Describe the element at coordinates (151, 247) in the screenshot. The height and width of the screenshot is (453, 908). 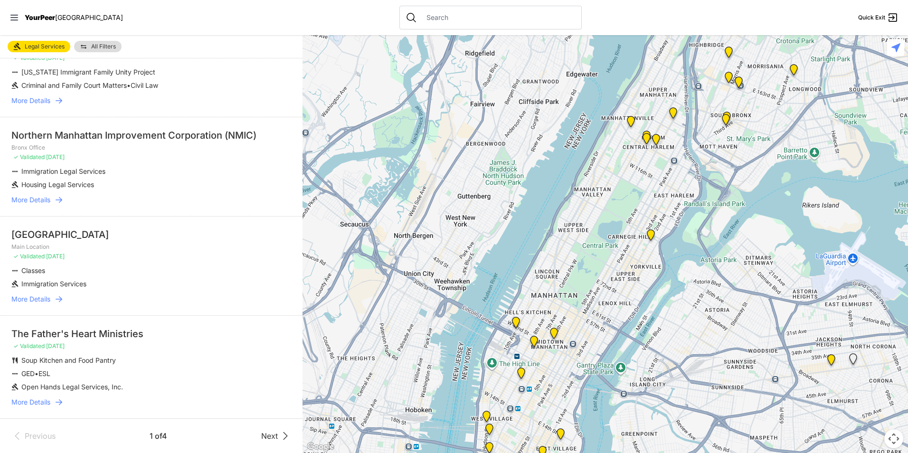
I see `p: Main Location` at that location.